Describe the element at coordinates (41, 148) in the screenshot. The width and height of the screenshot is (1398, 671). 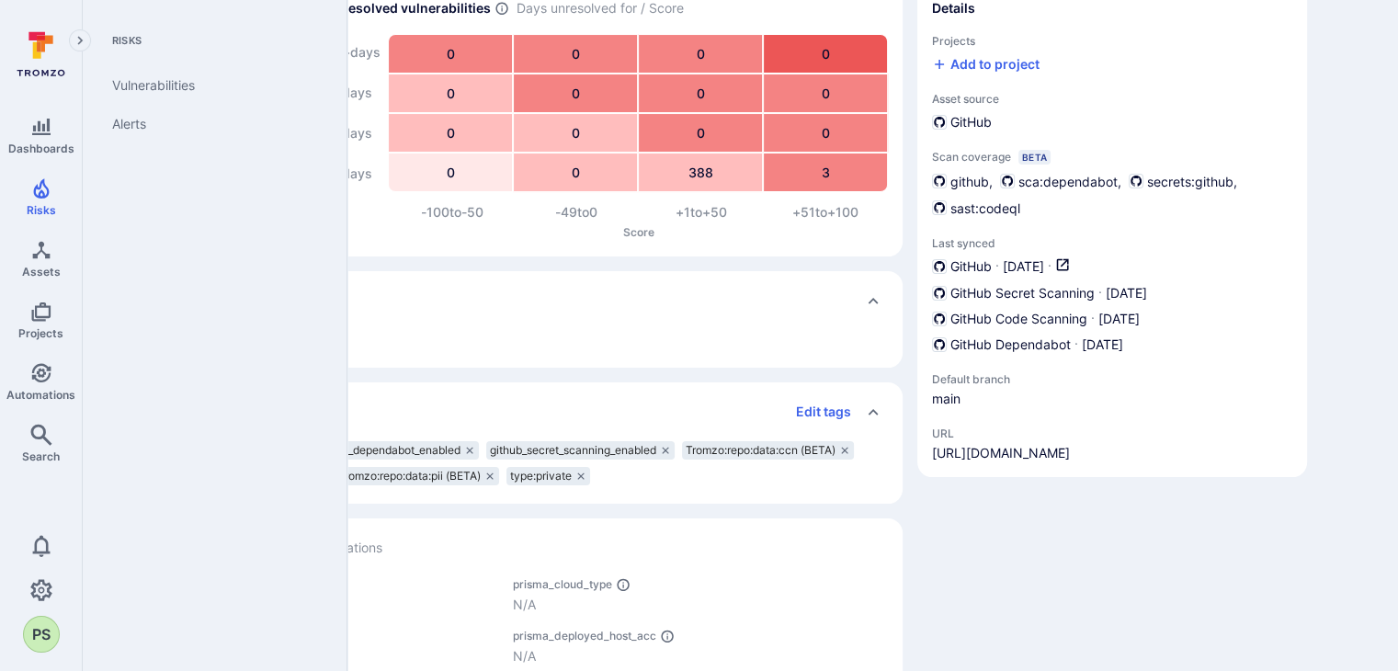
I see `span: Dashboards` at that location.